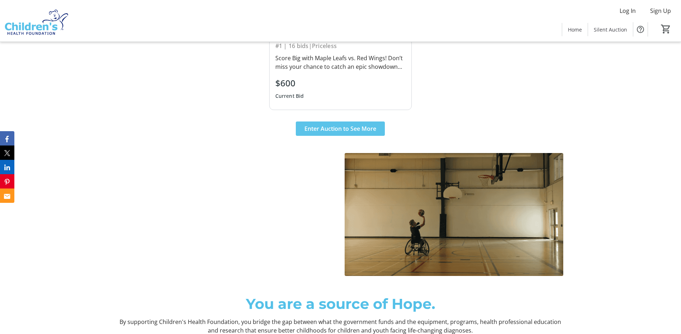 This screenshot has height=334, width=681. Describe the element at coordinates (340, 129) in the screenshot. I see `span: Enter Auction to See More` at that location.